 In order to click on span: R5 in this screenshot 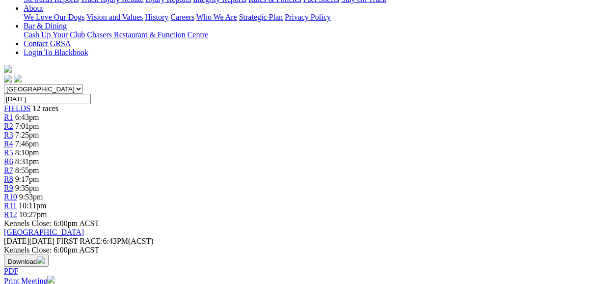, I will do `click(8, 152)`.